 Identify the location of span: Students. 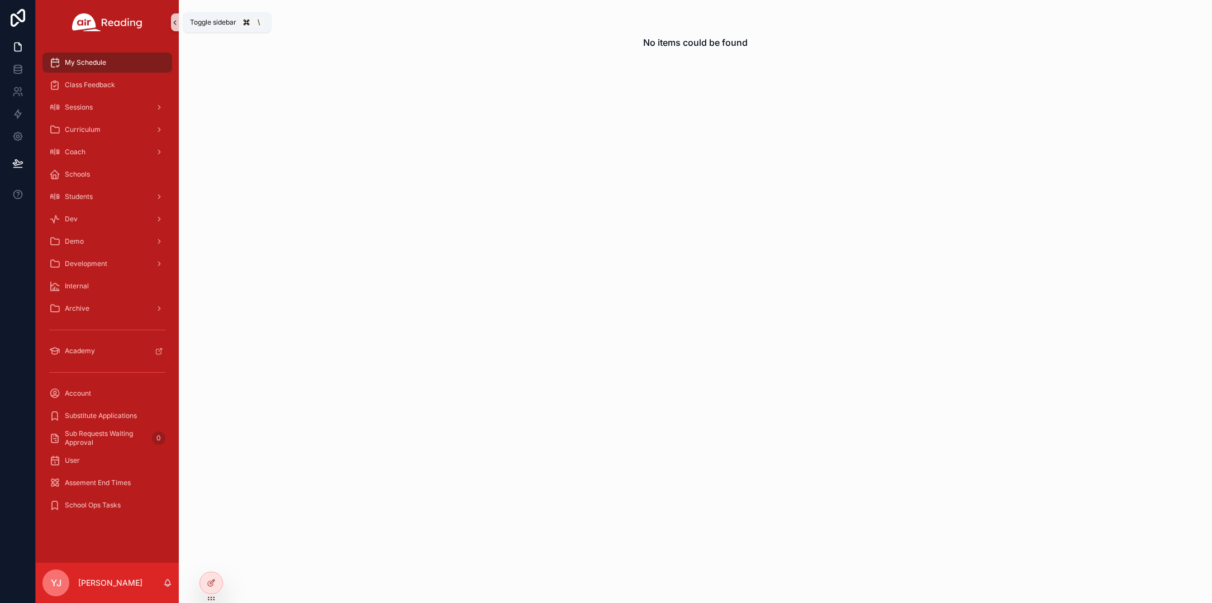
(79, 197).